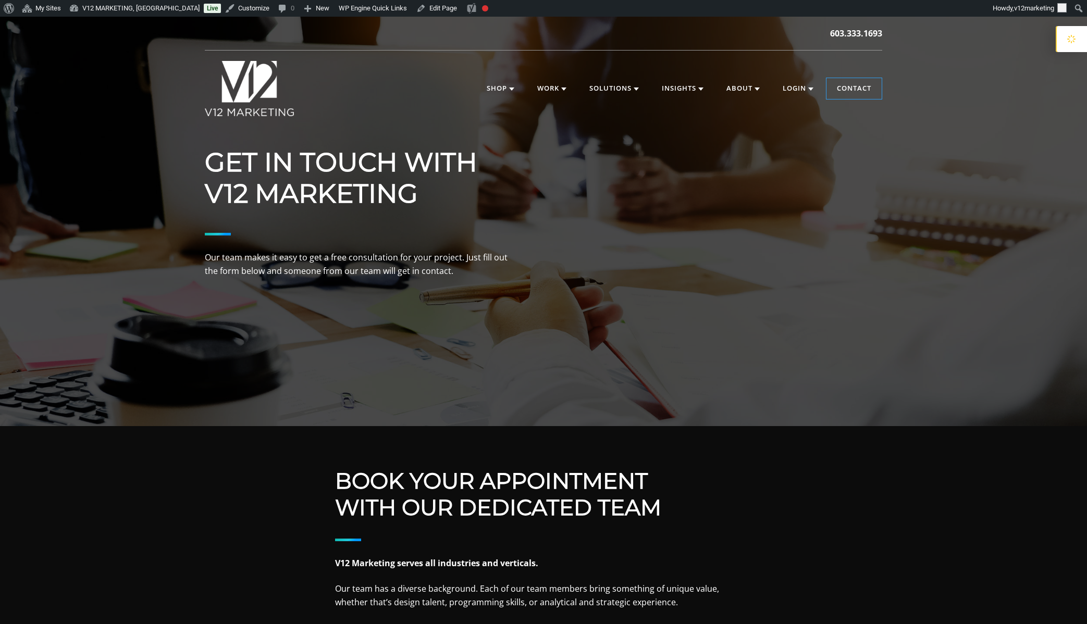  I want to click on a: Shop, so click(500, 89).